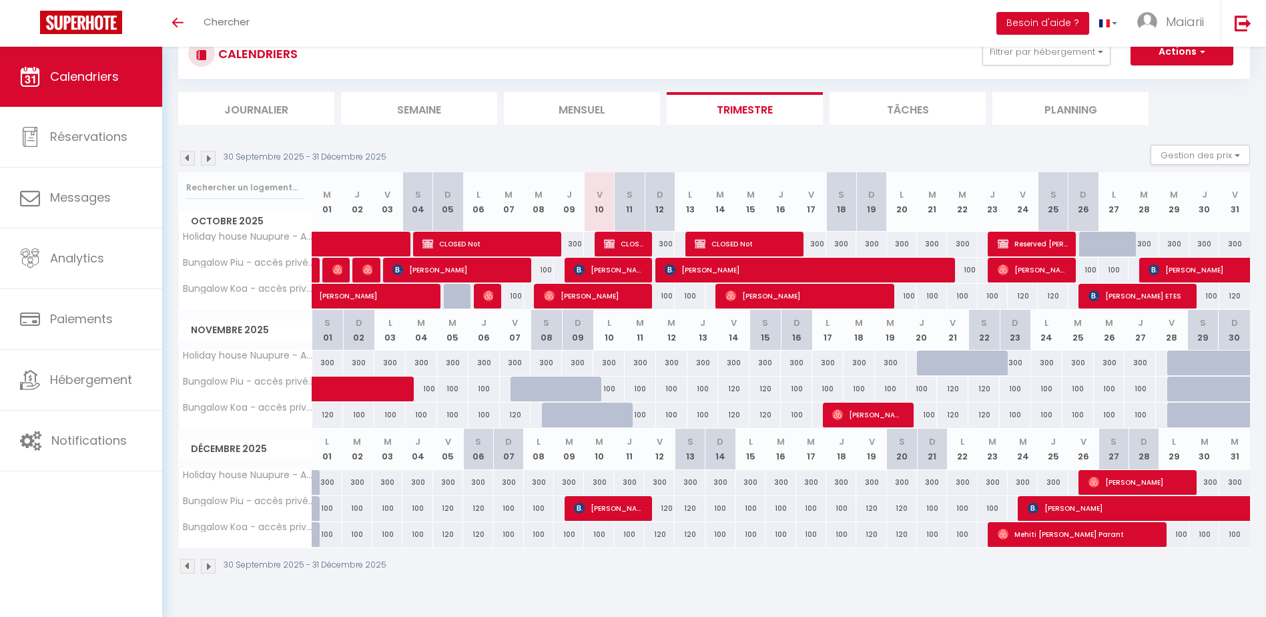 The height and width of the screenshot is (617, 1266). Describe the element at coordinates (629, 448) in the screenshot. I see `th: 11` at that location.